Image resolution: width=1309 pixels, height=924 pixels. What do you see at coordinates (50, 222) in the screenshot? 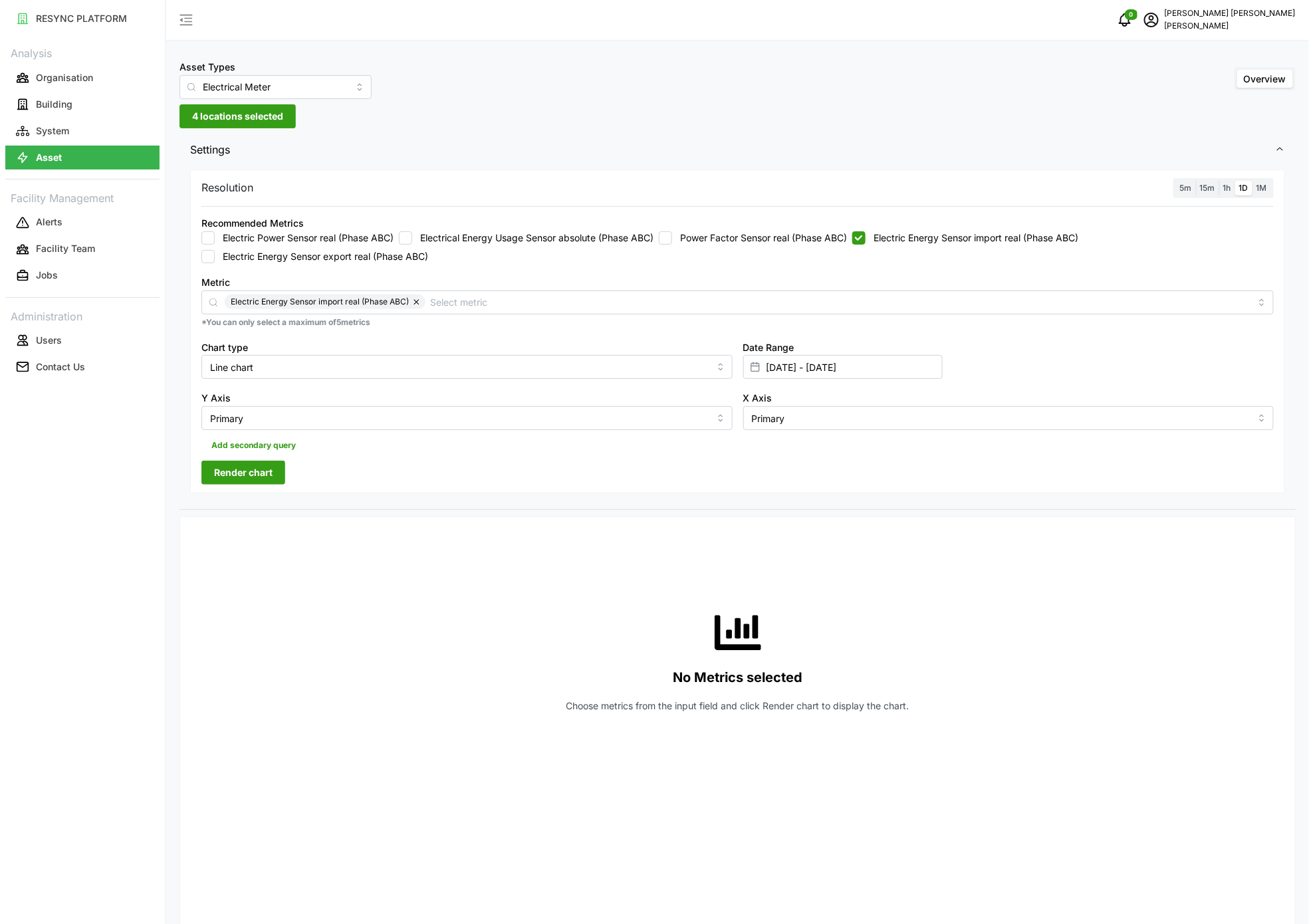
I see `p: Alerts` at bounding box center [50, 222].